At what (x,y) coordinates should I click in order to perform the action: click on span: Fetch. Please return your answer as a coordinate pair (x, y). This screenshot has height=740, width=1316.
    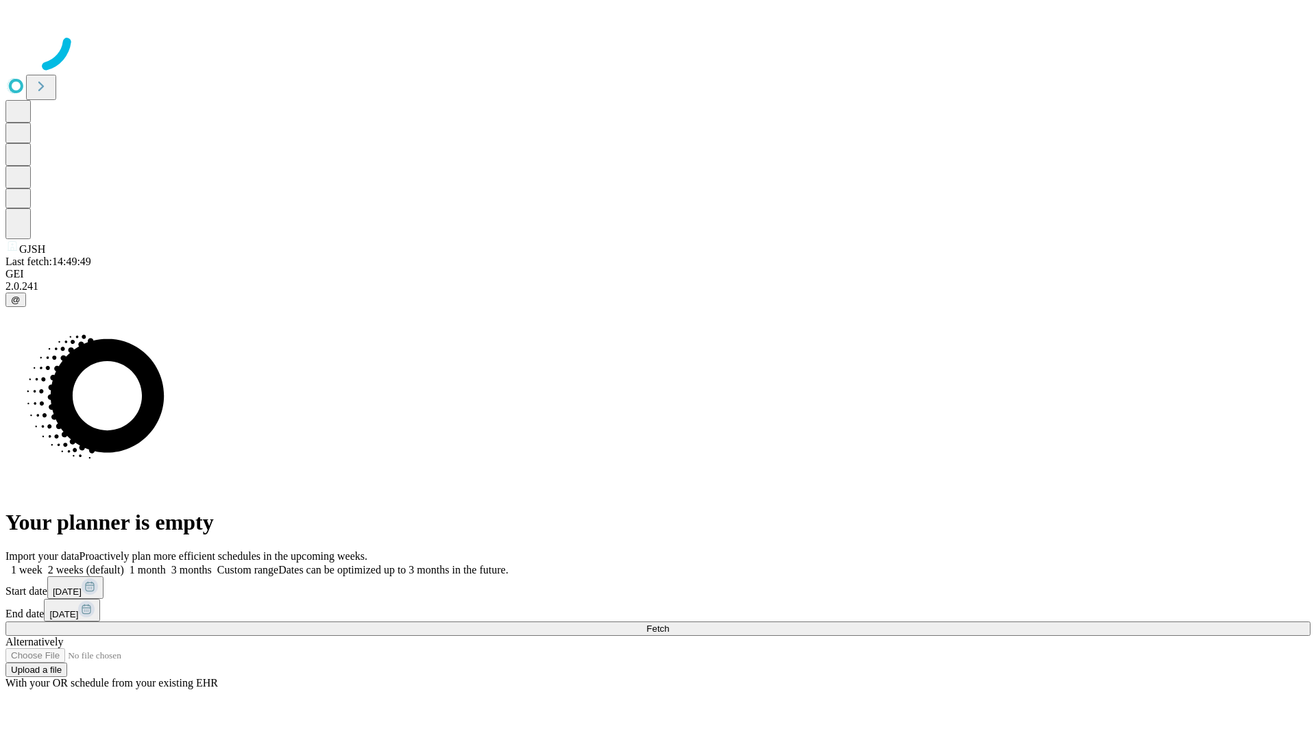
    Looking at the image, I should click on (657, 628).